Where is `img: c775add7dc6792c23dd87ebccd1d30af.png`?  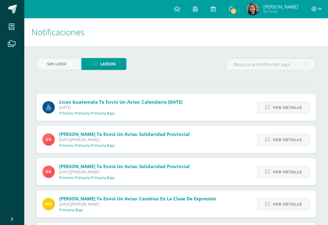
img: c775add7dc6792c23dd87ebccd1d30af.png is located at coordinates (253, 9).